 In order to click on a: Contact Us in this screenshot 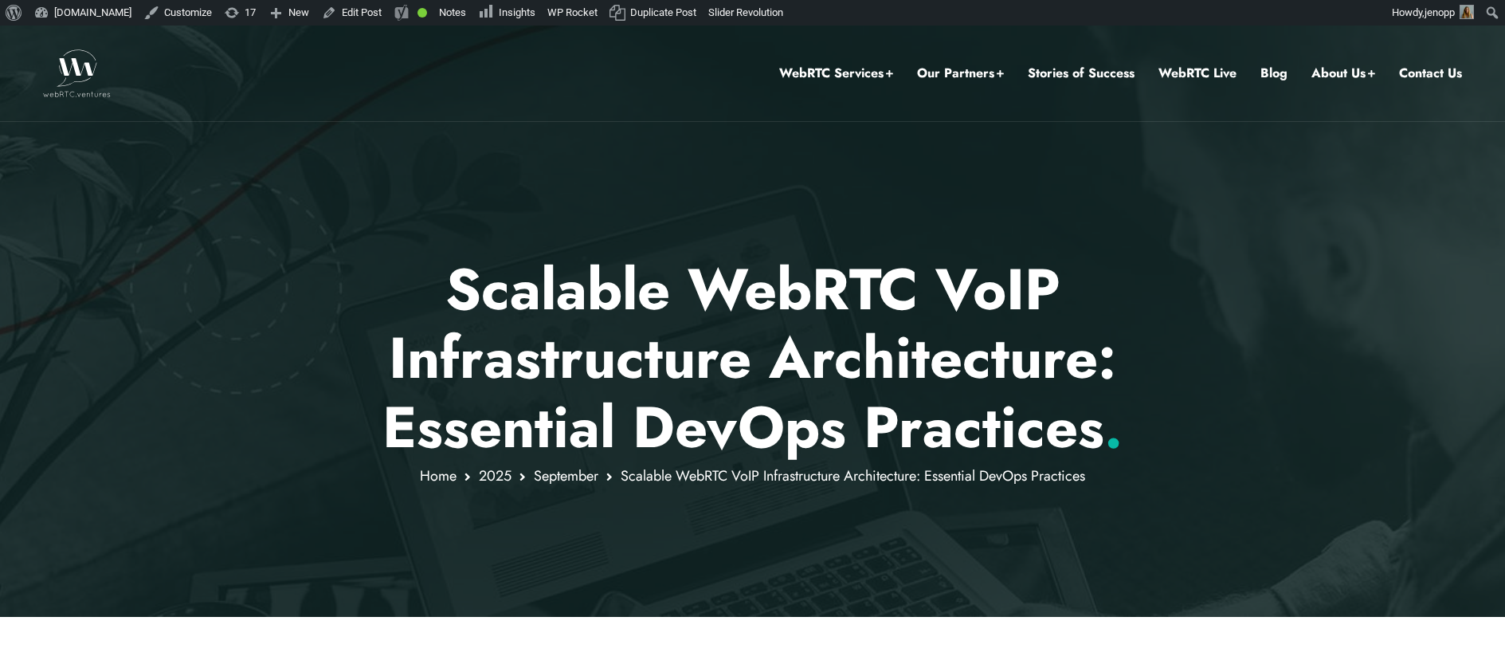, I will do `click(1430, 73)`.